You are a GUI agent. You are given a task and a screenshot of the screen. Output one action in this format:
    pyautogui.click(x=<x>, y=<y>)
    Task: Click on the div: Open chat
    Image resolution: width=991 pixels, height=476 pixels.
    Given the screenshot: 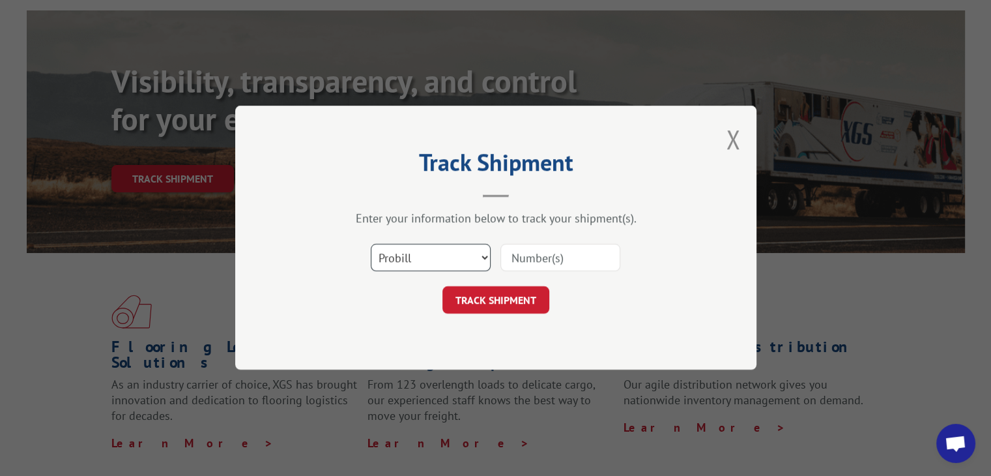 What is the action you would take?
    pyautogui.click(x=956, y=443)
    